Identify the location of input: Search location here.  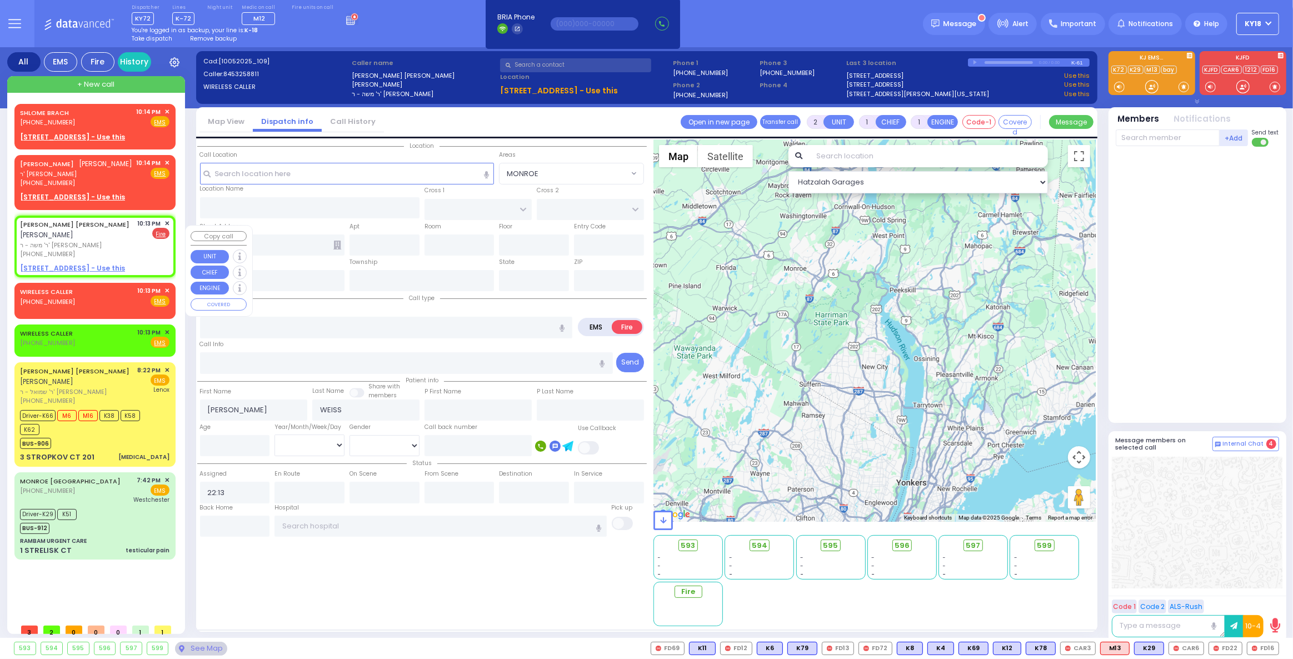
(347, 173).